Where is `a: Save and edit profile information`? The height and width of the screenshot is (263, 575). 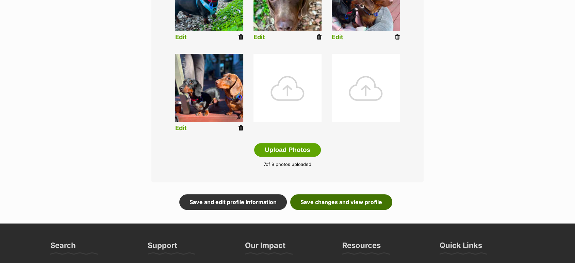 a: Save and edit profile information is located at coordinates (233, 202).